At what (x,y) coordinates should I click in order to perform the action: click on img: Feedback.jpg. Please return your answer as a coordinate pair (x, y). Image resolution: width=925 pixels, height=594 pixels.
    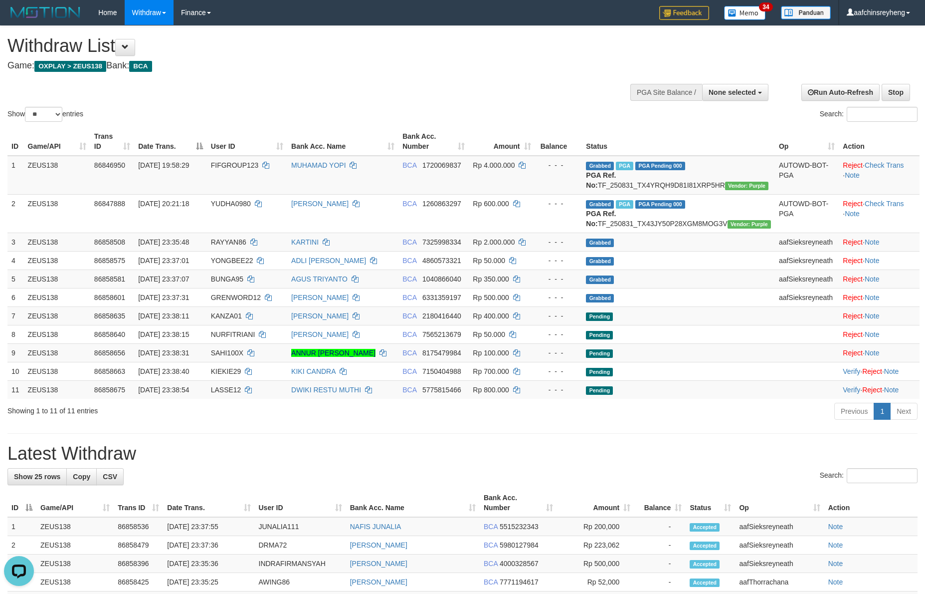
    Looking at the image, I should click on (684, 13).